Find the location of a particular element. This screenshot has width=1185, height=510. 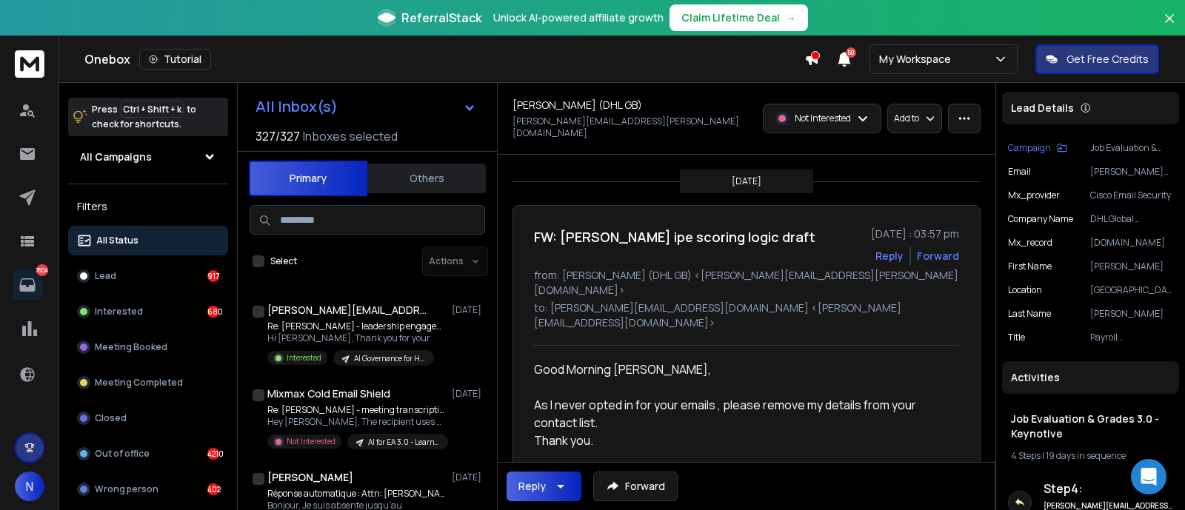

div: Onebox is located at coordinates (445, 59).